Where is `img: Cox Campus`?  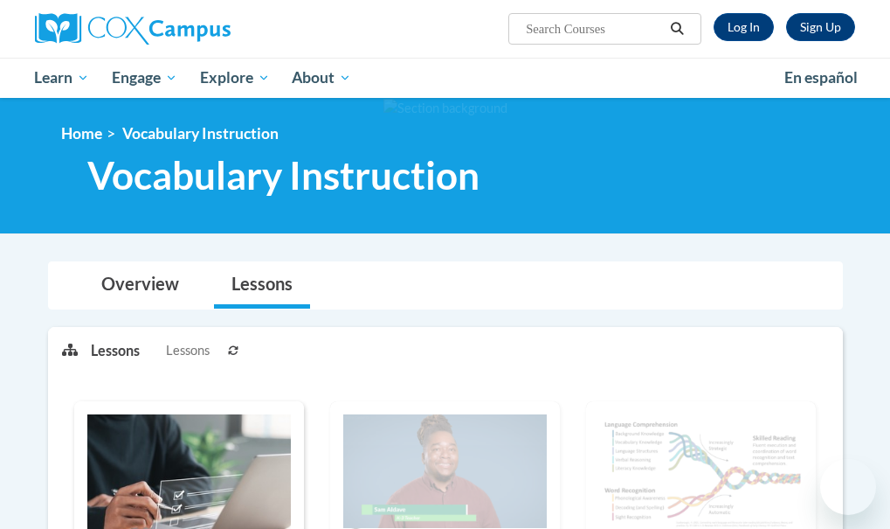 img: Cox Campus is located at coordinates (133, 29).